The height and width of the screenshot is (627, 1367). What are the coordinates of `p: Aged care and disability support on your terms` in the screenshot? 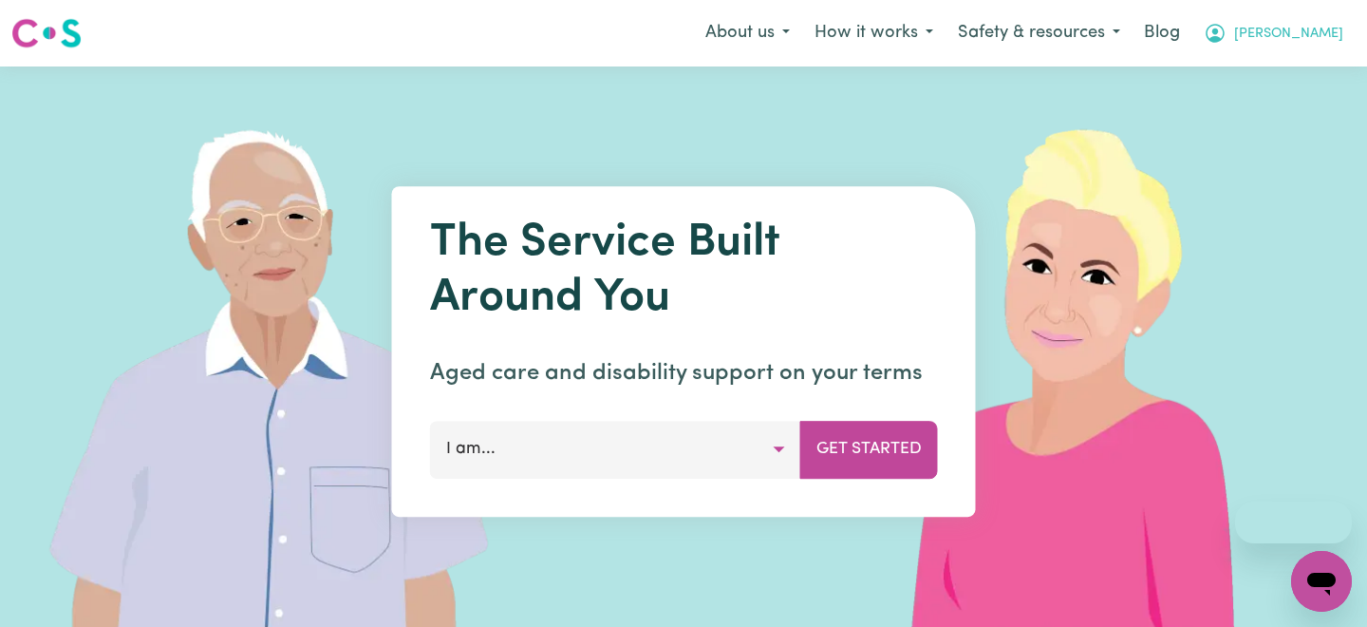 It's located at (684, 373).